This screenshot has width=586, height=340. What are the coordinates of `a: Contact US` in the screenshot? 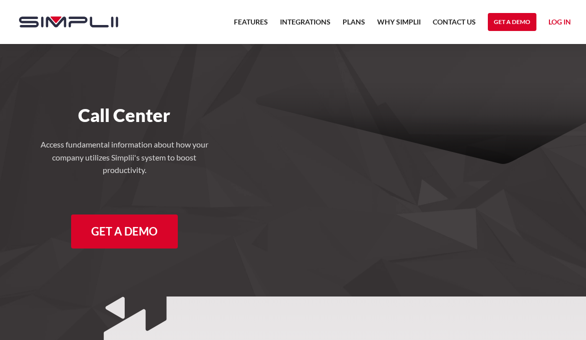 It's located at (454, 25).